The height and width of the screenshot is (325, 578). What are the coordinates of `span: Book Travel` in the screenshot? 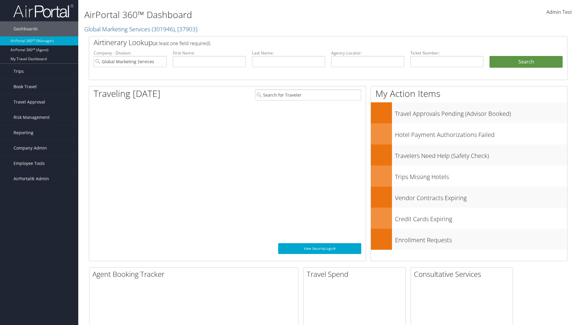 It's located at (25, 87).